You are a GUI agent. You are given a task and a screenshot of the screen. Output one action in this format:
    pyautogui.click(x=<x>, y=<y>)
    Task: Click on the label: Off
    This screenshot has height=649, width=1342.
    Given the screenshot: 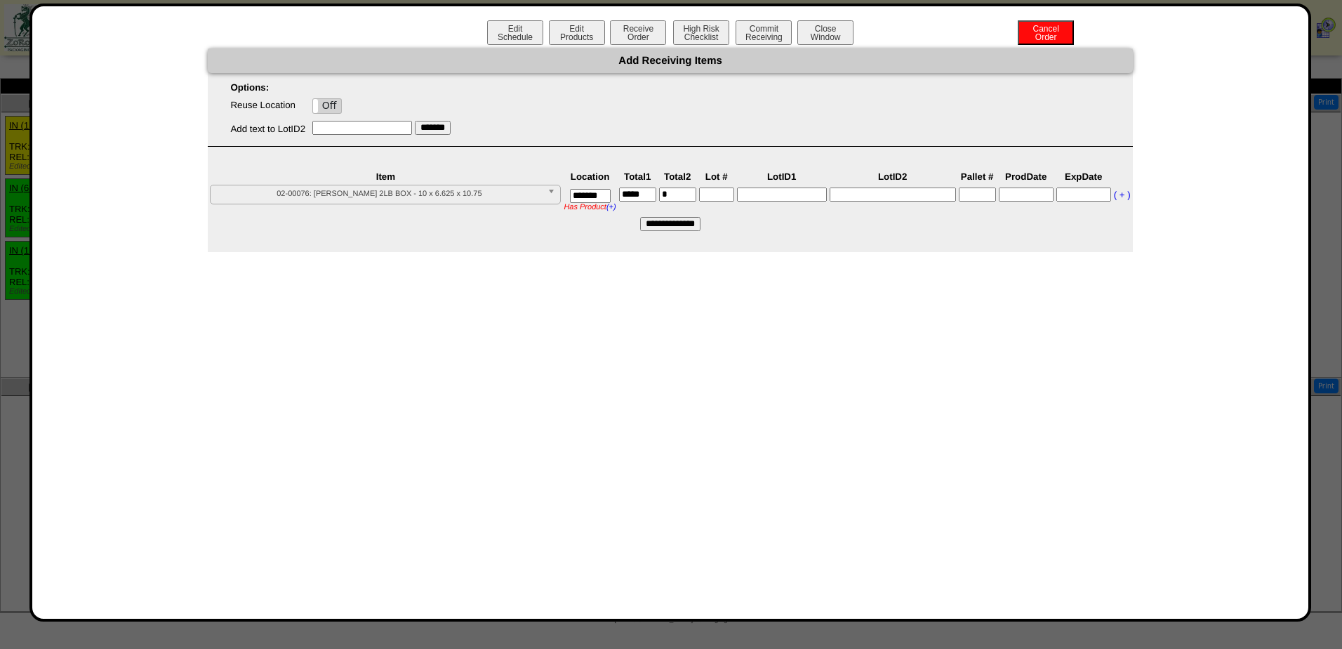 What is the action you would take?
    pyautogui.click(x=327, y=106)
    